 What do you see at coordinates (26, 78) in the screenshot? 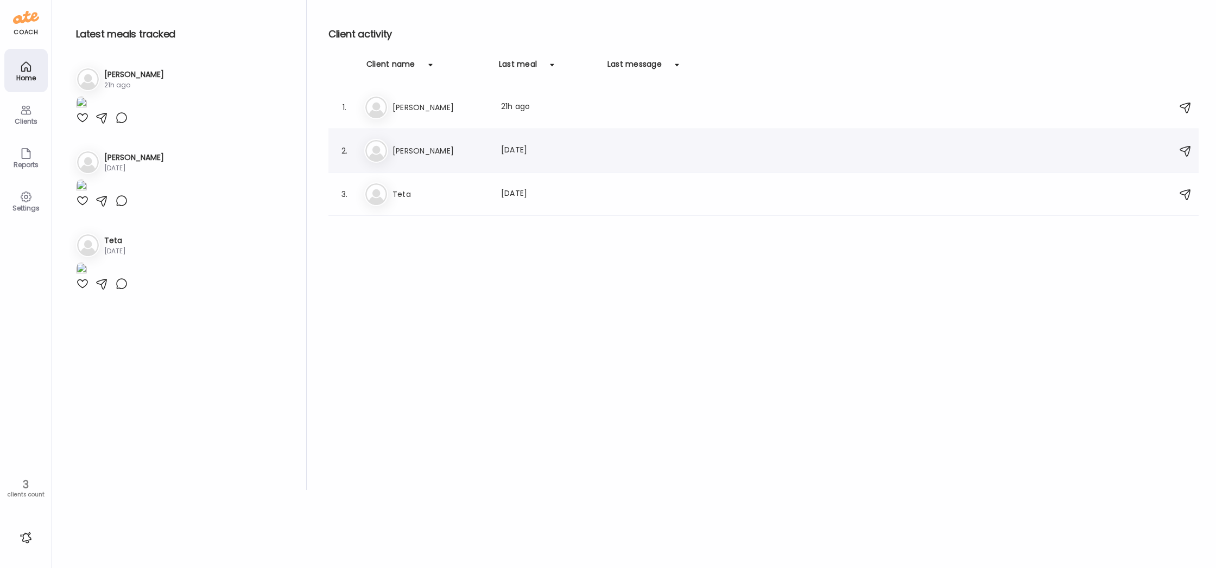
I see `div: Home` at bounding box center [26, 78].